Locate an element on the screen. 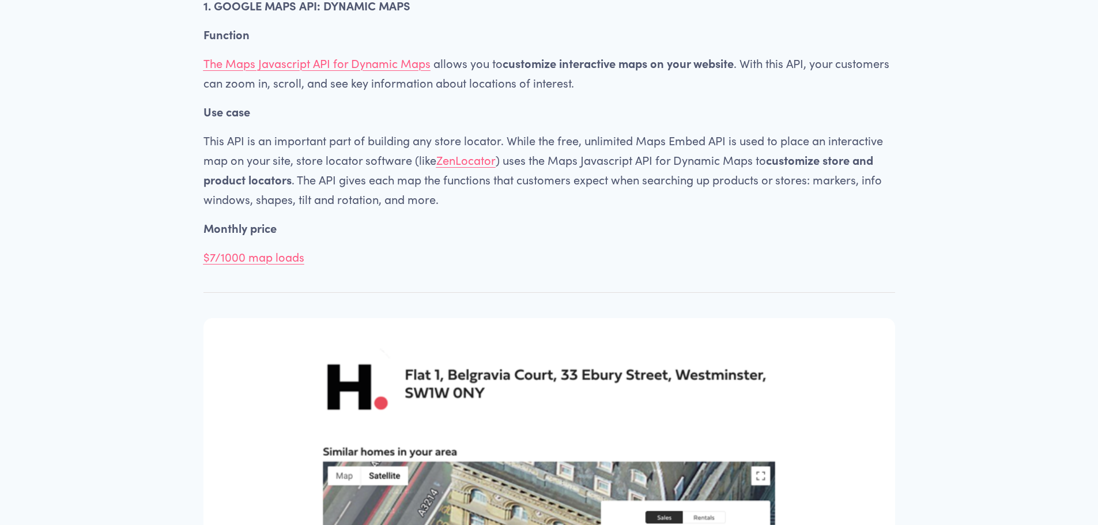  strong: Monthly price is located at coordinates (240, 228).